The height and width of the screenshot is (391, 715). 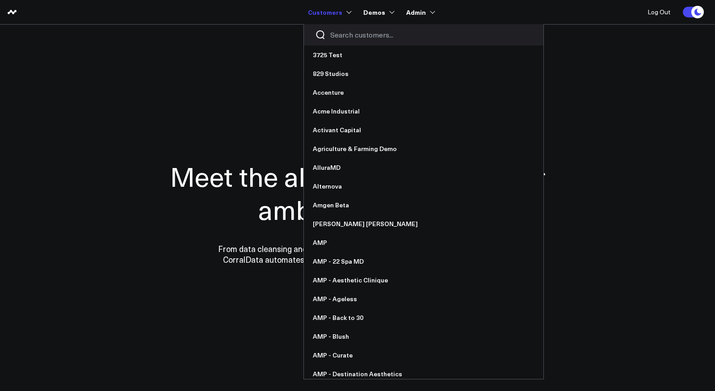 What do you see at coordinates (423, 205) in the screenshot?
I see `a: Amgen Beta` at bounding box center [423, 205].